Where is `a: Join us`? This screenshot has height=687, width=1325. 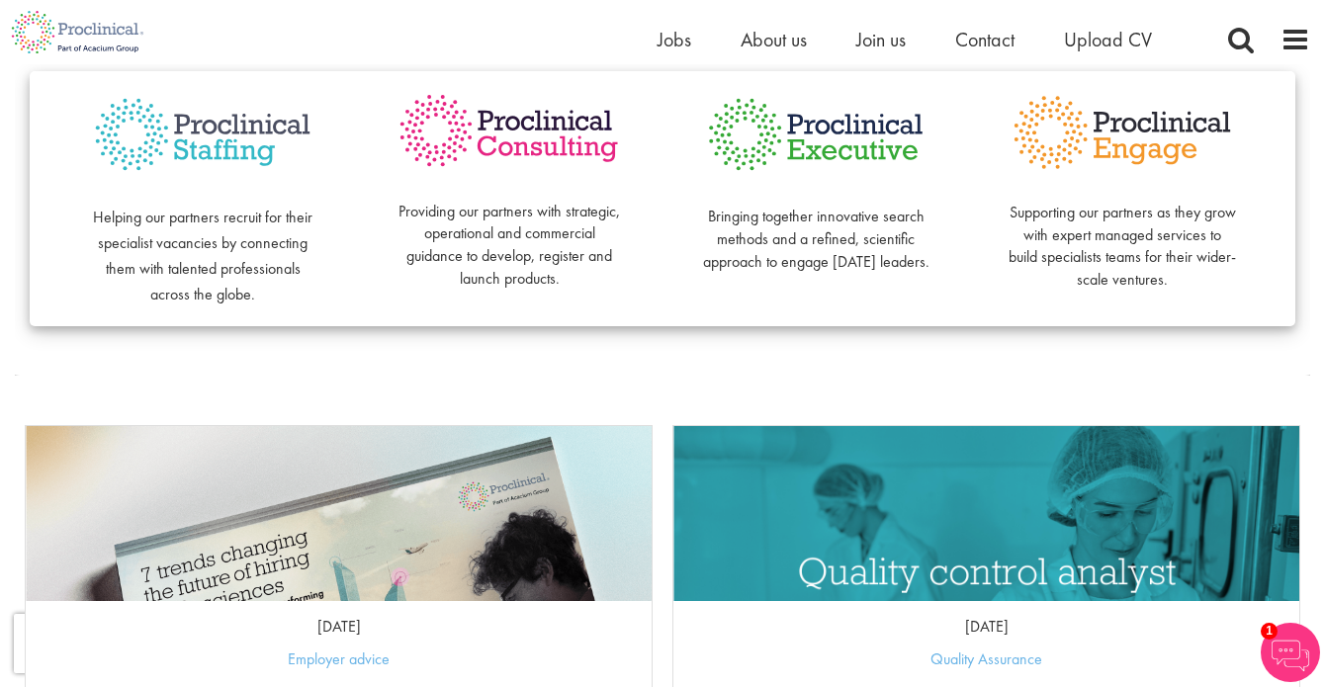
a: Join us is located at coordinates (881, 40).